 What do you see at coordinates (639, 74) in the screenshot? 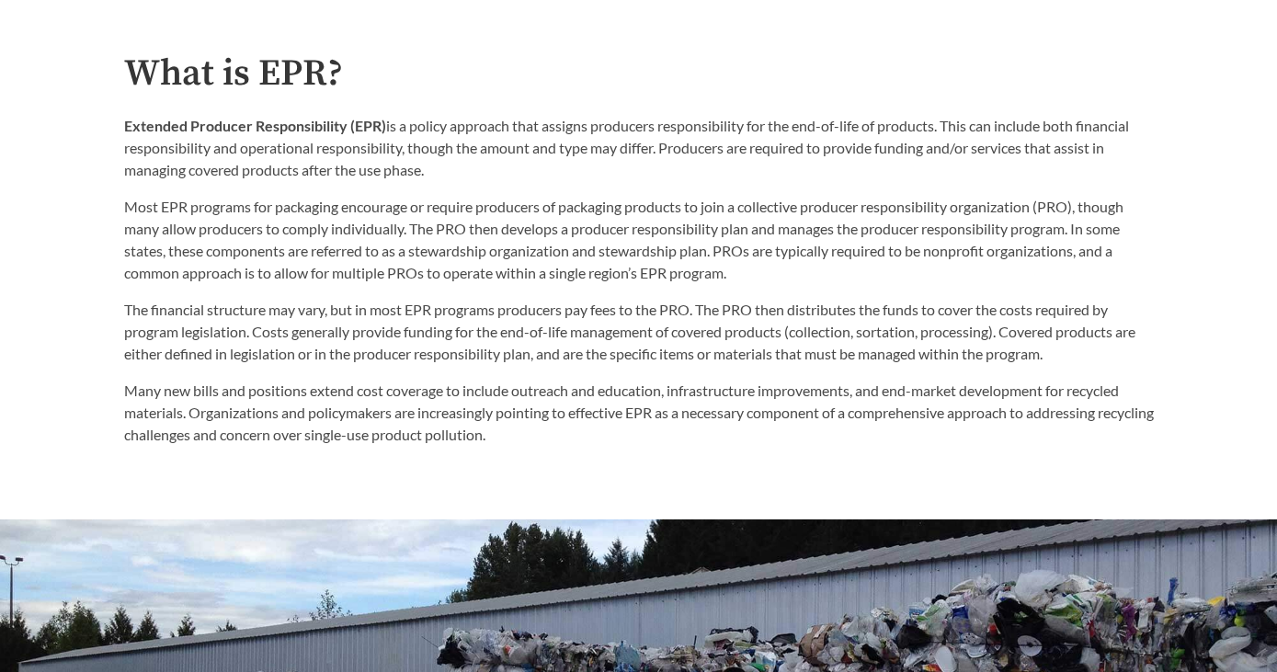
I see `h2: What is EPR?` at bounding box center [639, 74].